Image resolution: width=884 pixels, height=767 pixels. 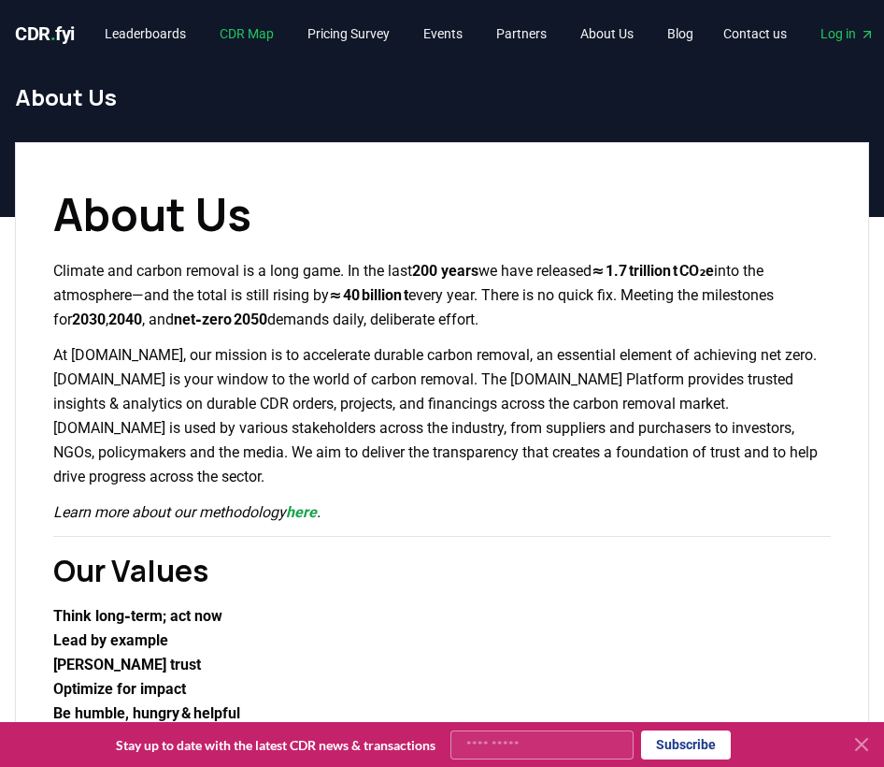 What do you see at coordinates (399, 34) in the screenshot?
I see `nav: Main` at bounding box center [399, 34].